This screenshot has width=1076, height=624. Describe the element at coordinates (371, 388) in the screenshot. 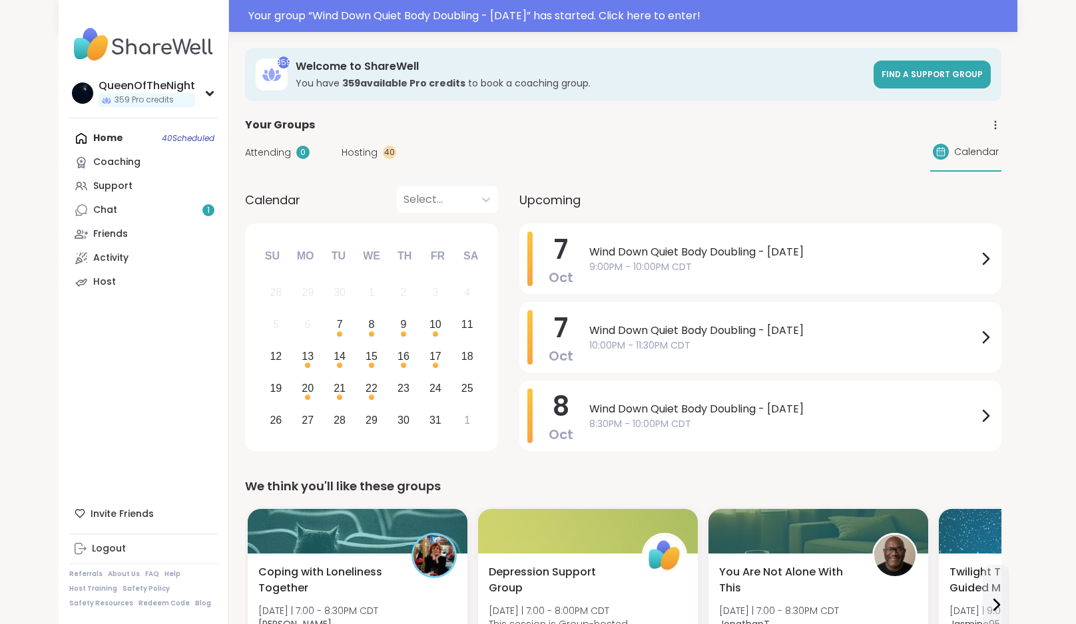

I see `div: Choose Wednesday, October 22nd, 2025` at that location.